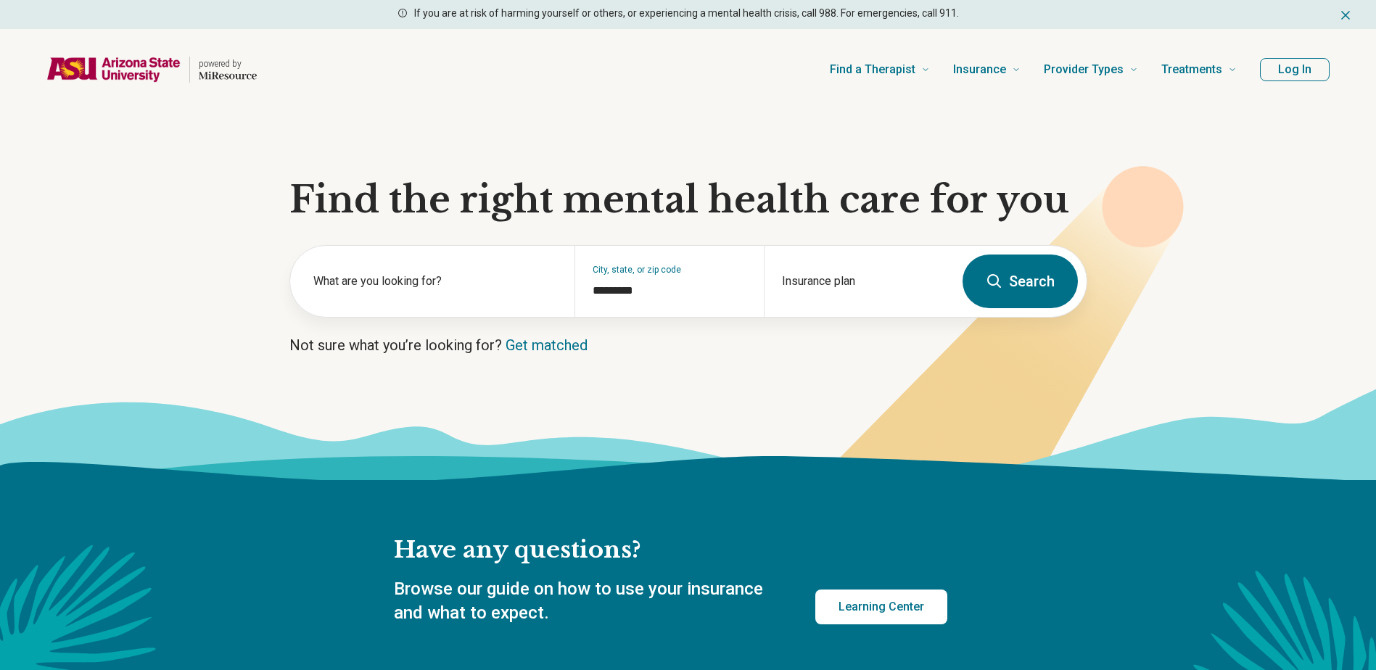 The image size is (1376, 670). I want to click on h2: Have any questions?, so click(670, 551).